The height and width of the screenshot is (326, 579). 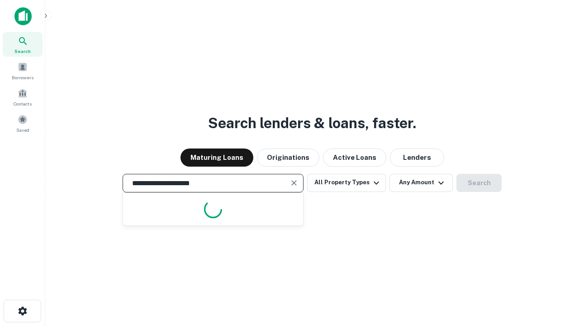 What do you see at coordinates (23, 16) in the screenshot?
I see `img: capitalize-icon.png` at bounding box center [23, 16].